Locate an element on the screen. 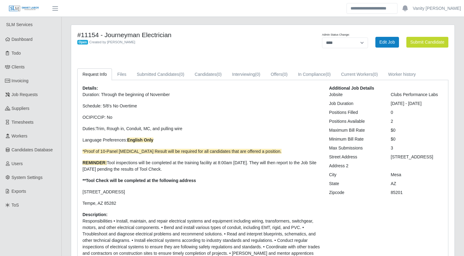  a: Worker history is located at coordinates (402, 74).